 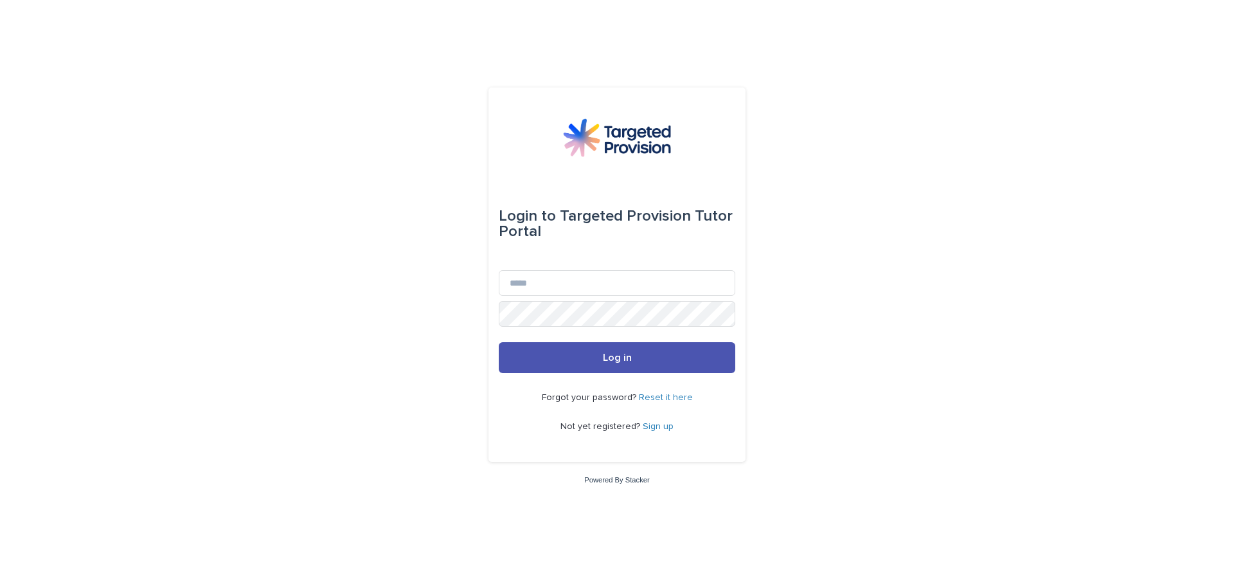 I want to click on div: Targeted Provision Tutor Portal, so click(x=617, y=224).